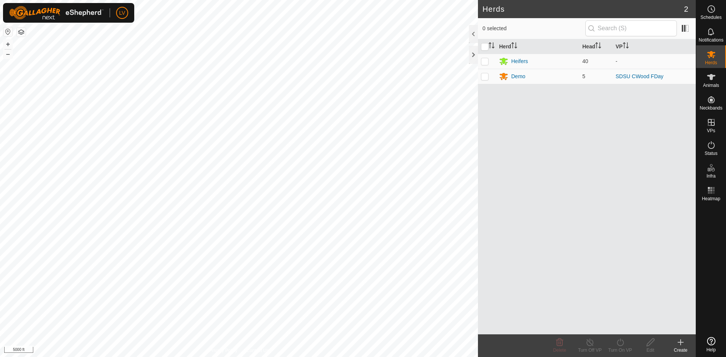  What do you see at coordinates (56, 13) in the screenshot?
I see `img: Gallagher Logo` at bounding box center [56, 13].